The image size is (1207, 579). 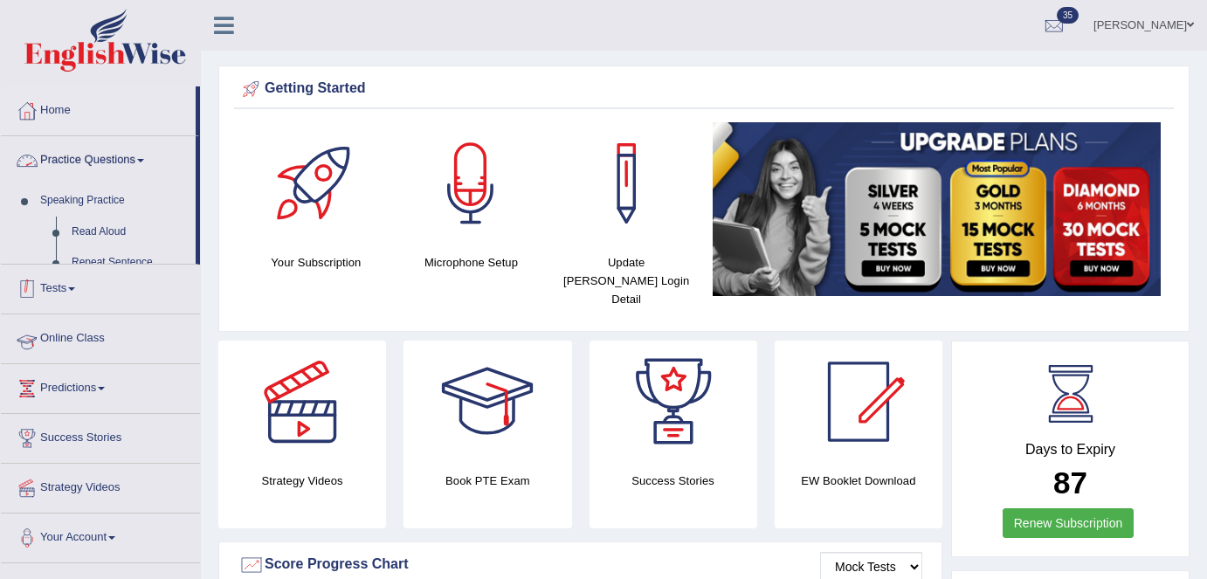 I want to click on a: Repeat Sentence, so click(x=129, y=263).